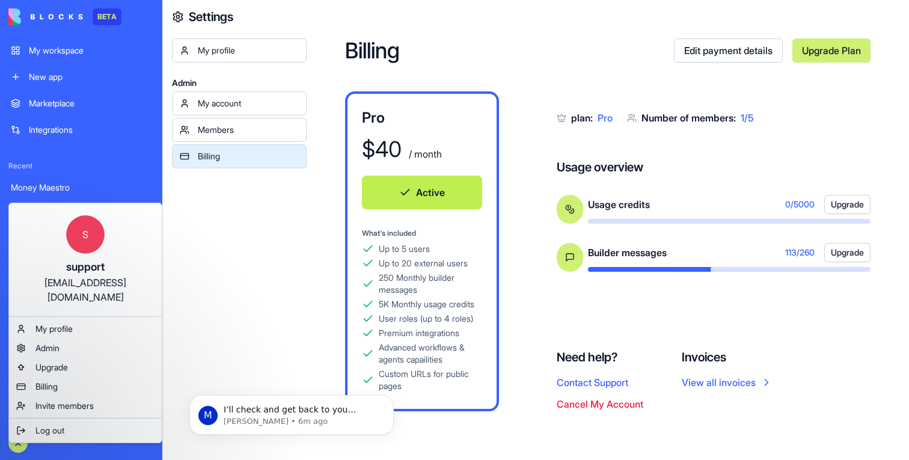  What do you see at coordinates (37, 46) in the screenshot?
I see `div: Profile image for Michal` at bounding box center [37, 46].